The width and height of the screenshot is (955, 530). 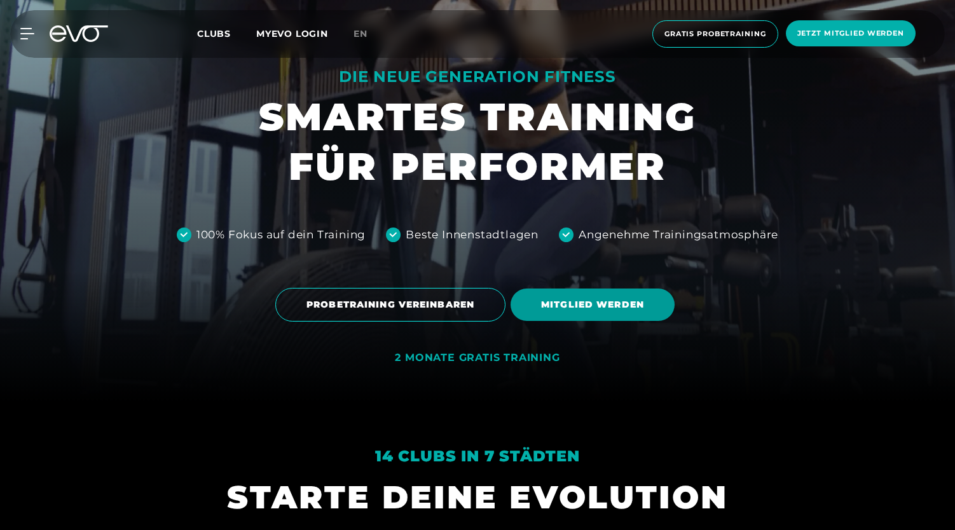 I want to click on div: Angenehme Trainingsatmosphäre, so click(x=678, y=235).